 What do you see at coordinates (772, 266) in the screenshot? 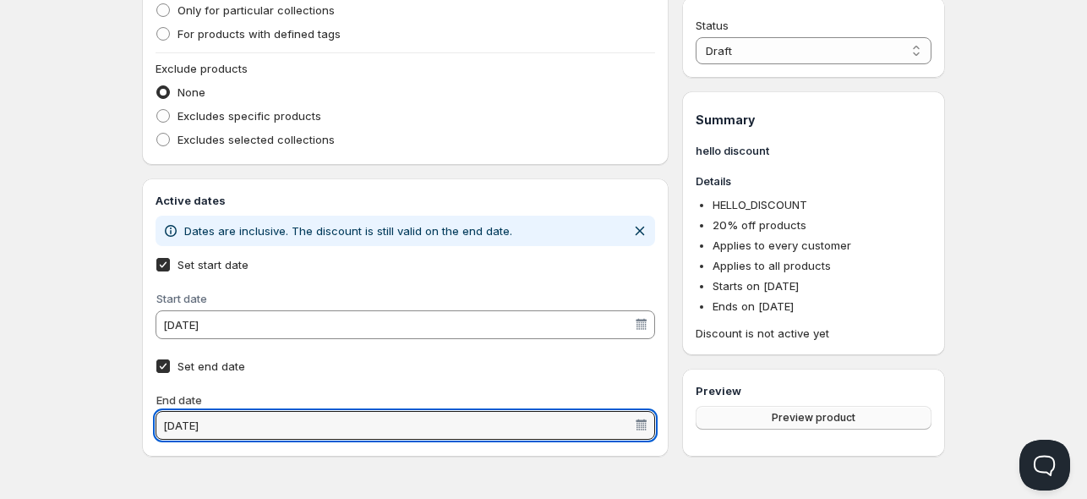
I see `span: Applies to all products` at bounding box center [772, 266].